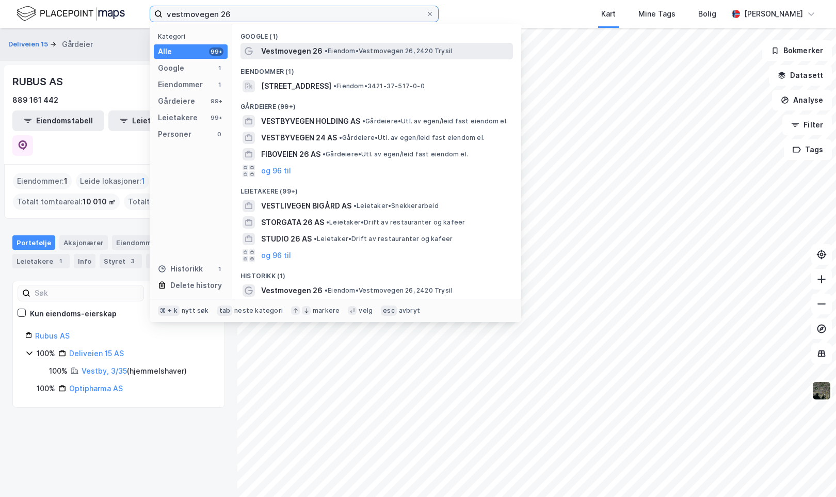  I want to click on div: avbryt, so click(409, 311).